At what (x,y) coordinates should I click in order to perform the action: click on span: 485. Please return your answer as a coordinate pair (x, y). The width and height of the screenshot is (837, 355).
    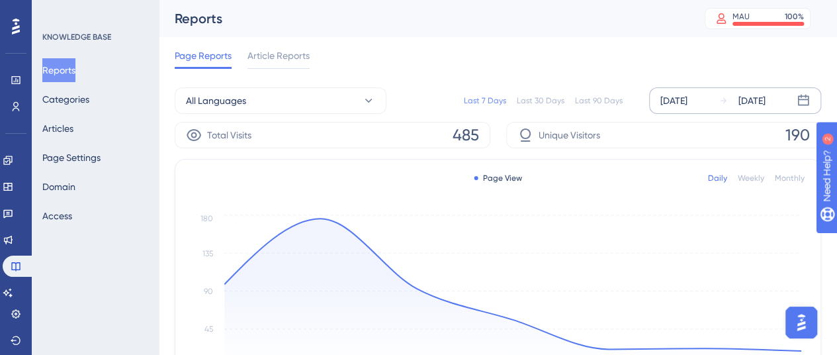
    Looking at the image, I should click on (466, 135).